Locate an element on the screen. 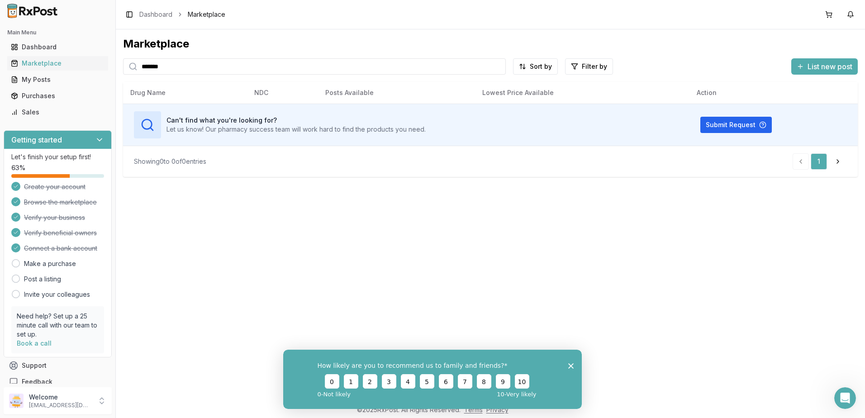 This screenshot has height=418, width=865. div: Purchases is located at coordinates (57, 96).